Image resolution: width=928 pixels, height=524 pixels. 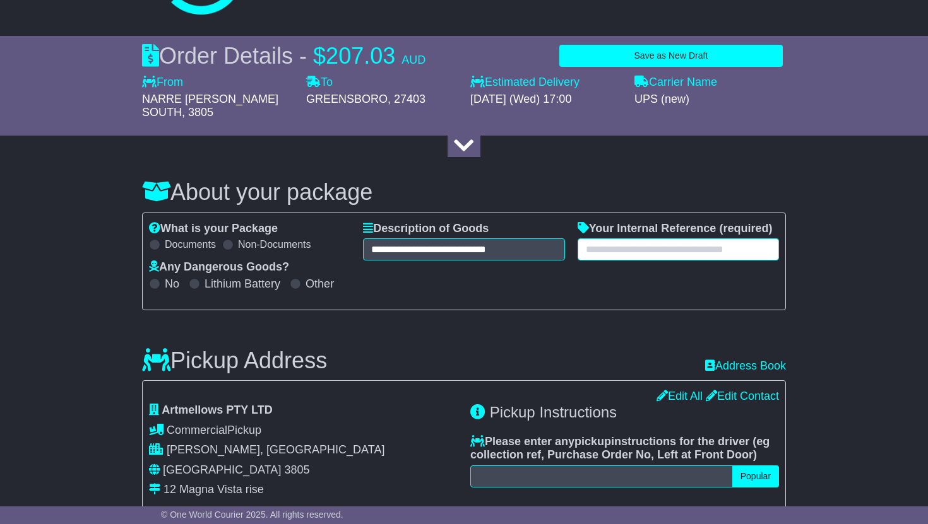 What do you see at coordinates (745, 367) in the screenshot?
I see `a: Address Book` at bounding box center [745, 367].